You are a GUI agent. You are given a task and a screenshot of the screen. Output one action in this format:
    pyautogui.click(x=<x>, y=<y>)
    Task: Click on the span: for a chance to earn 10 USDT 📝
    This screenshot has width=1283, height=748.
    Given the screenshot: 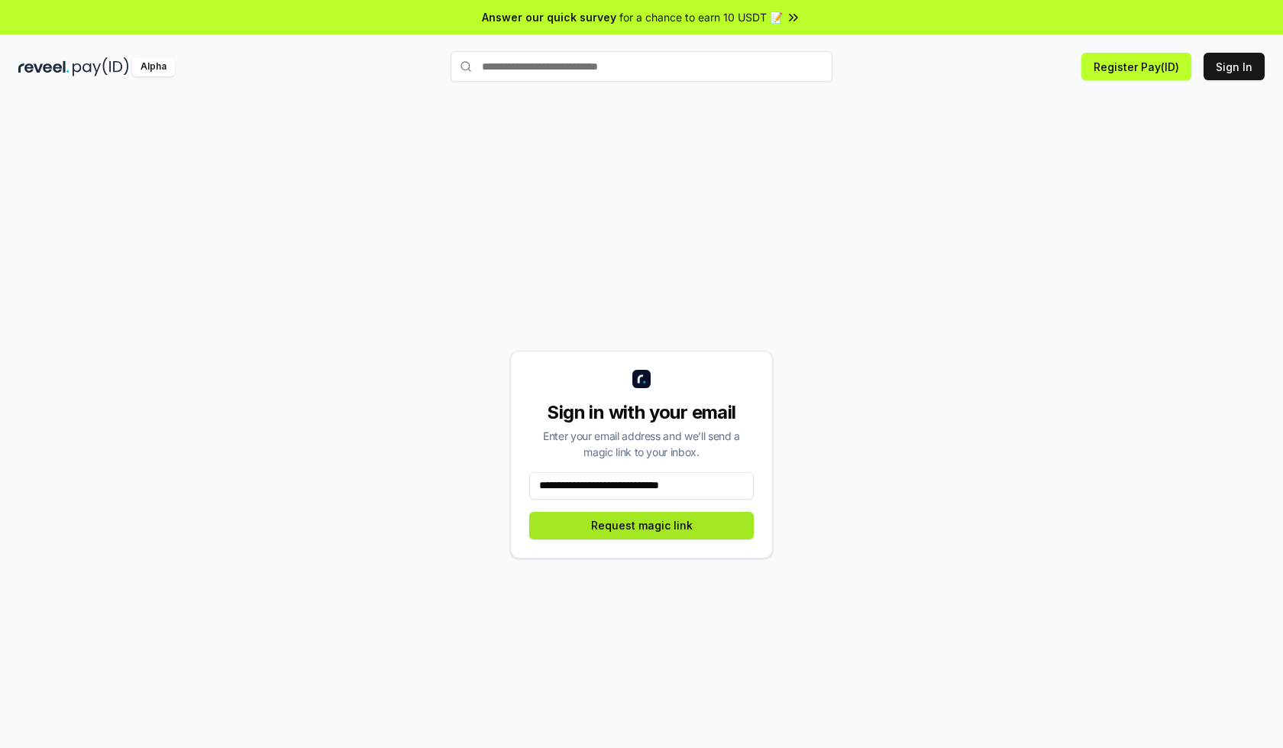 What is the action you would take?
    pyautogui.click(x=701, y=17)
    